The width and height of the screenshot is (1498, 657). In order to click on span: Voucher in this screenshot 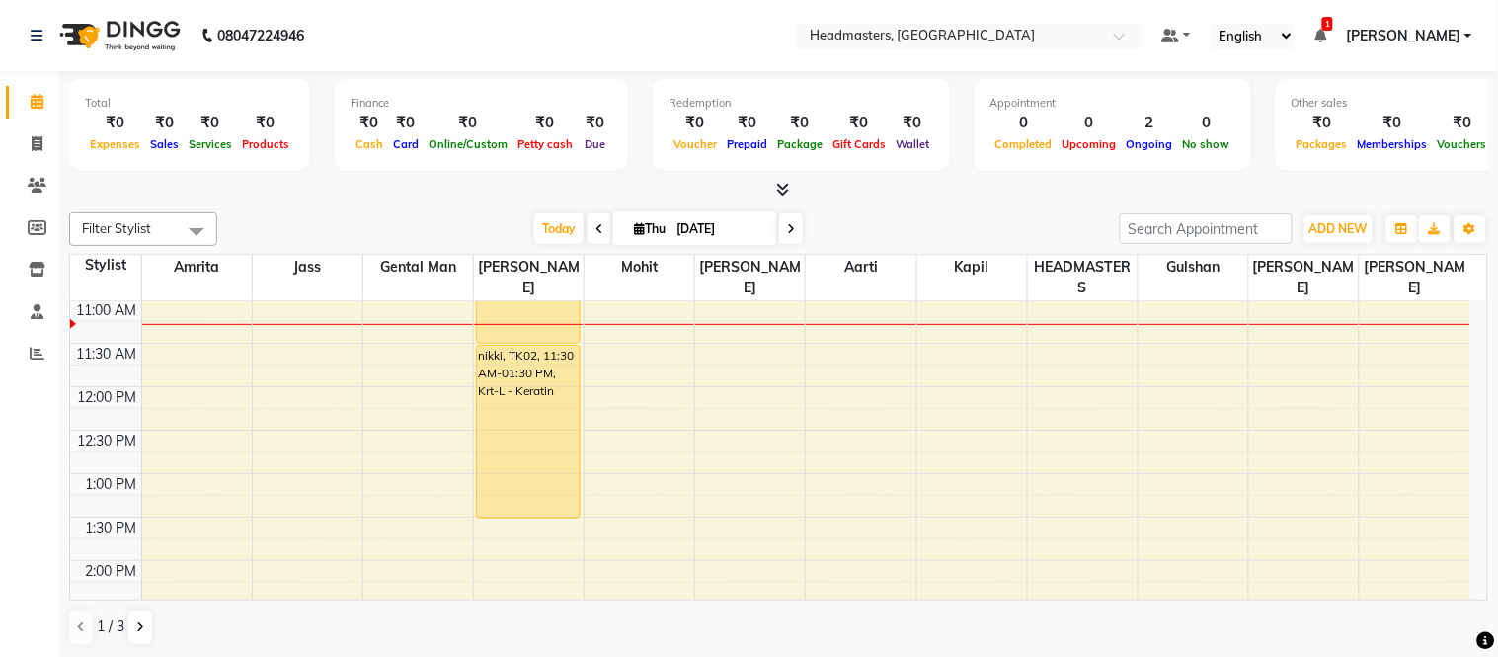, I will do `click(695, 144)`.